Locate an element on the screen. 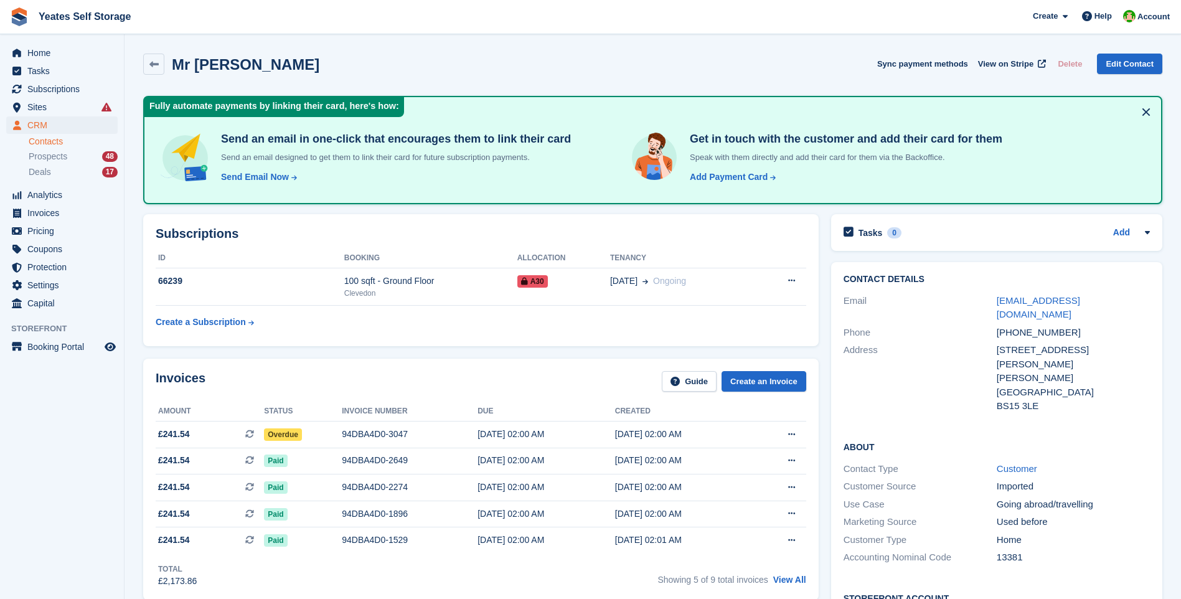  img: stora-icon-8386f47178a22dfd0bd8f6a31ec36ba5ce8667c1dd55bd0f319d3a0aa187defe.svg is located at coordinates (19, 17).